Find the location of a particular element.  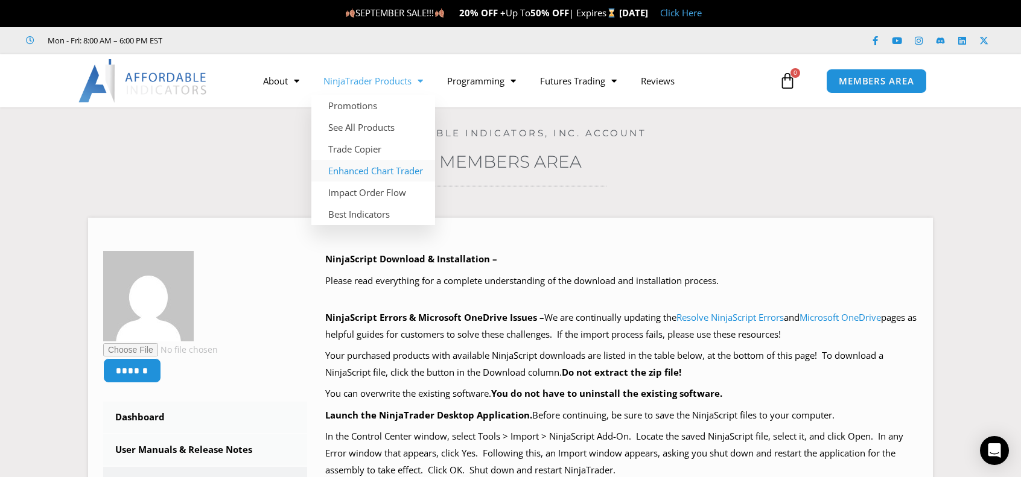

a: Dashboard is located at coordinates (205, 418).